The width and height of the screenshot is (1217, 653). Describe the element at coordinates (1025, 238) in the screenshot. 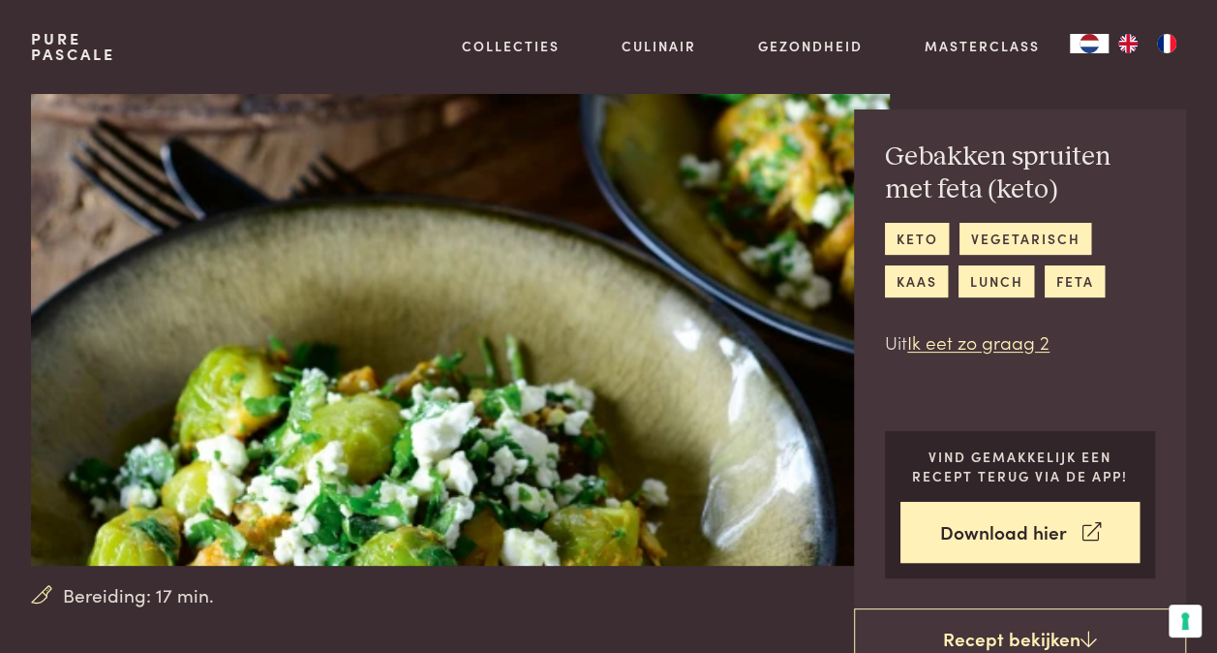

I see `a: vegetarisch` at that location.